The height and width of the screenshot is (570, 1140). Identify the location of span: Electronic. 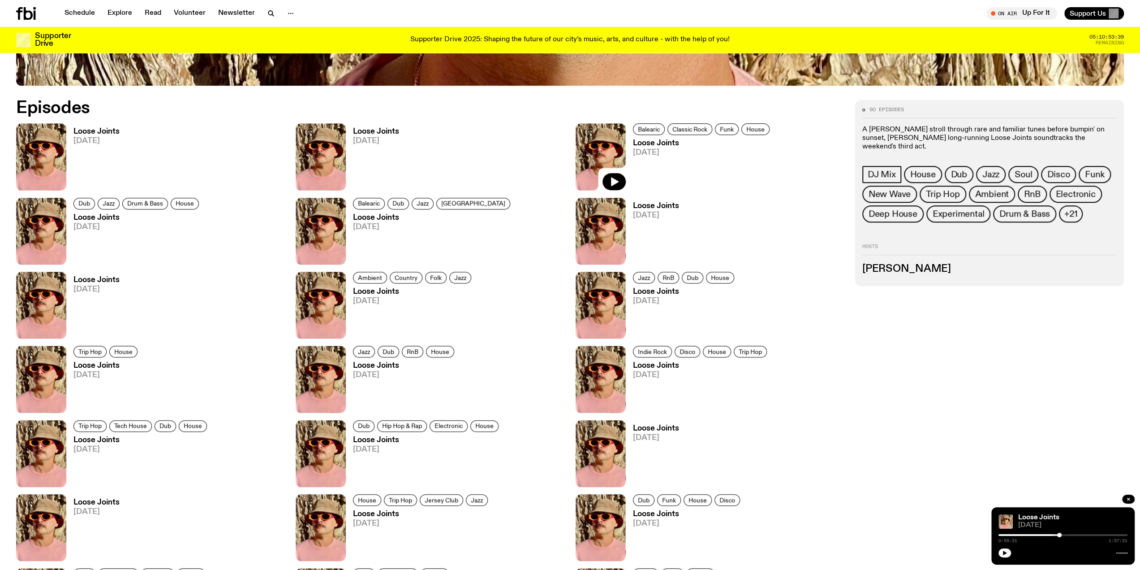
(1076, 194).